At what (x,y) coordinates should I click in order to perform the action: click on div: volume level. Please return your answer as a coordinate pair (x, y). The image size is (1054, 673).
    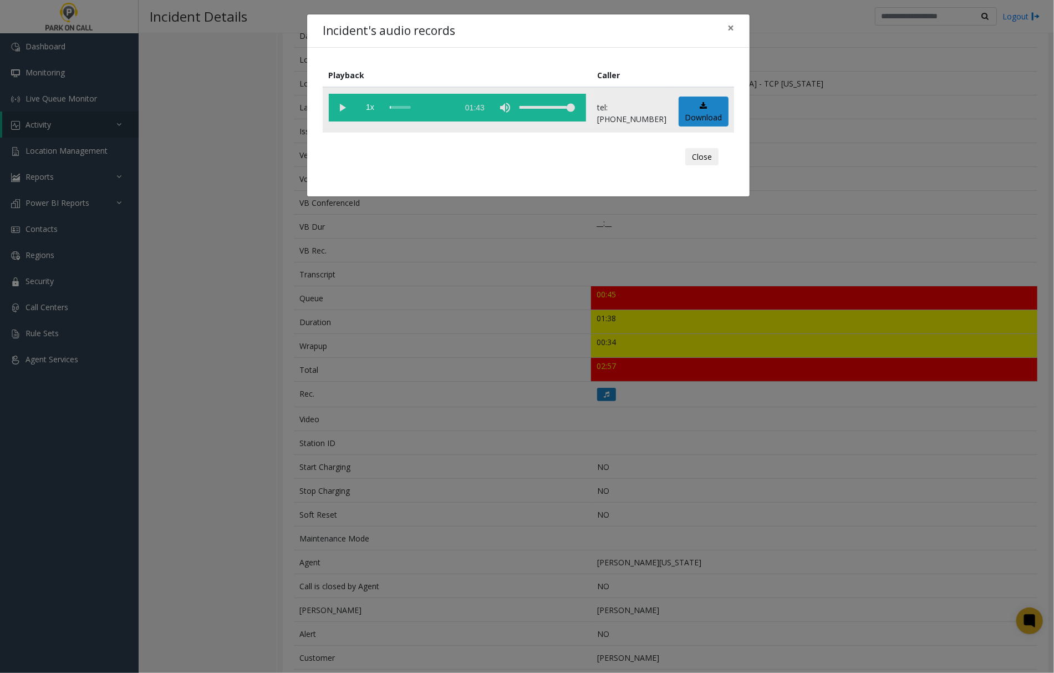
    Looking at the image, I should click on (547, 108).